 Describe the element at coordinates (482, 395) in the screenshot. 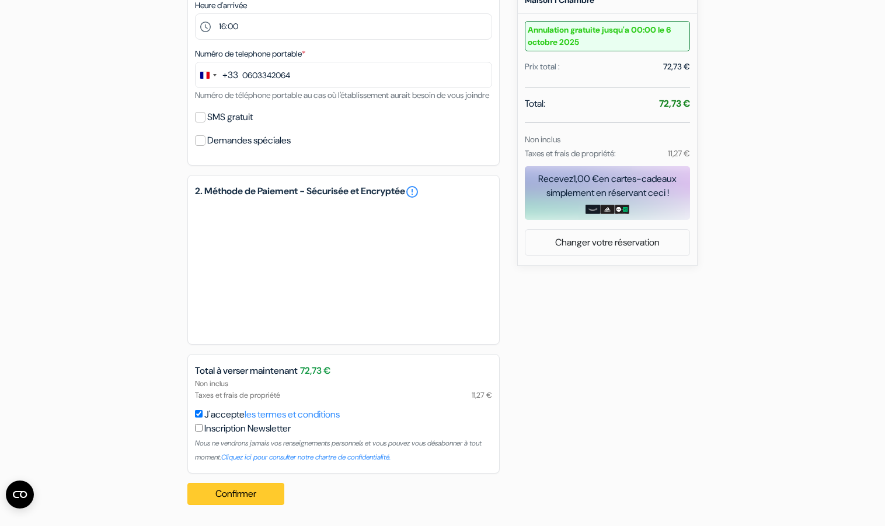

I see `span: 11,27 €` at that location.